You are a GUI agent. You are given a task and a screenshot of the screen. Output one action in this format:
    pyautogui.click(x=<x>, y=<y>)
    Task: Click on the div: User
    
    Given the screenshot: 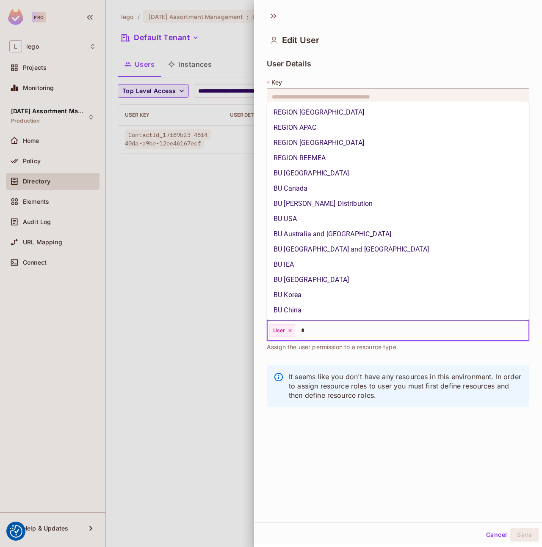 What is the action you would take?
    pyautogui.click(x=282, y=331)
    